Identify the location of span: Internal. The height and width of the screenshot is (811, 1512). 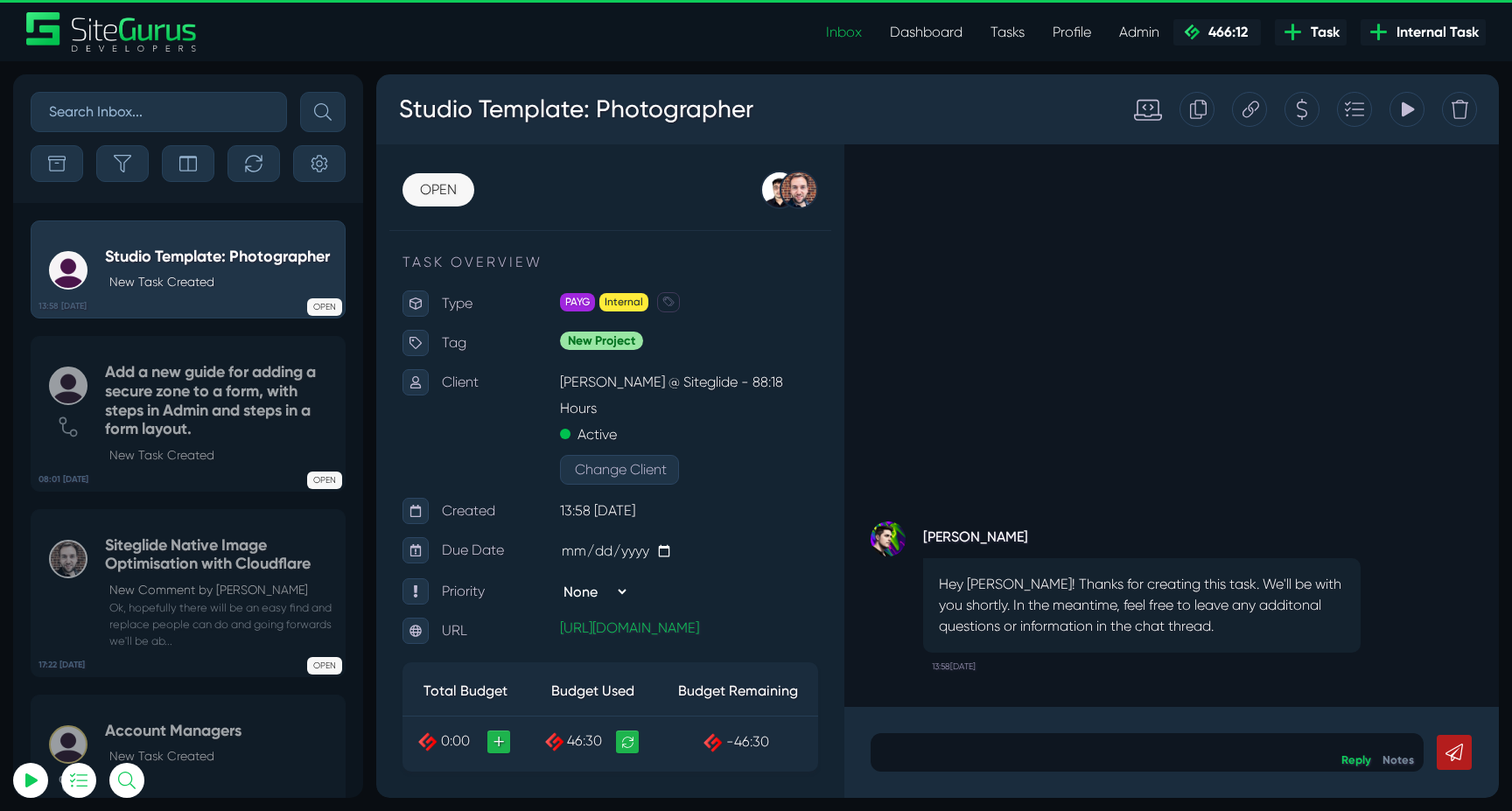
(248, 228).